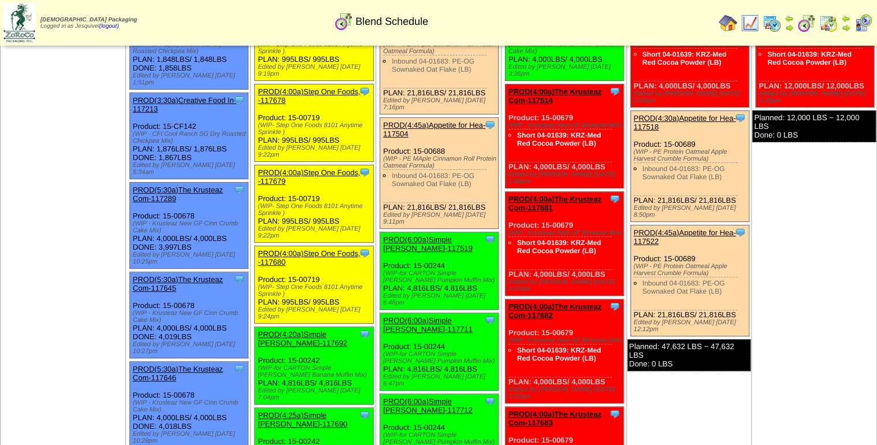  I want to click on div: (WIP - CFI Cool Ranch SG Dry Roasted Chickpea Mix), so click(190, 138).